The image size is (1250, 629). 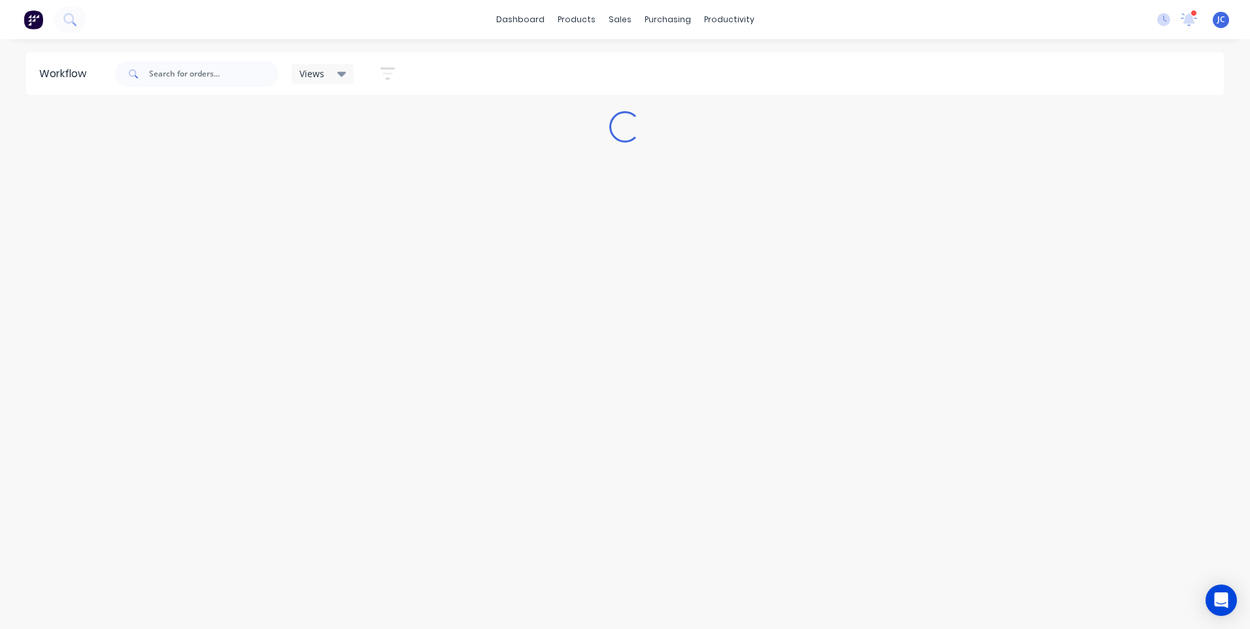 What do you see at coordinates (33, 20) in the screenshot?
I see `img: Factory` at bounding box center [33, 20].